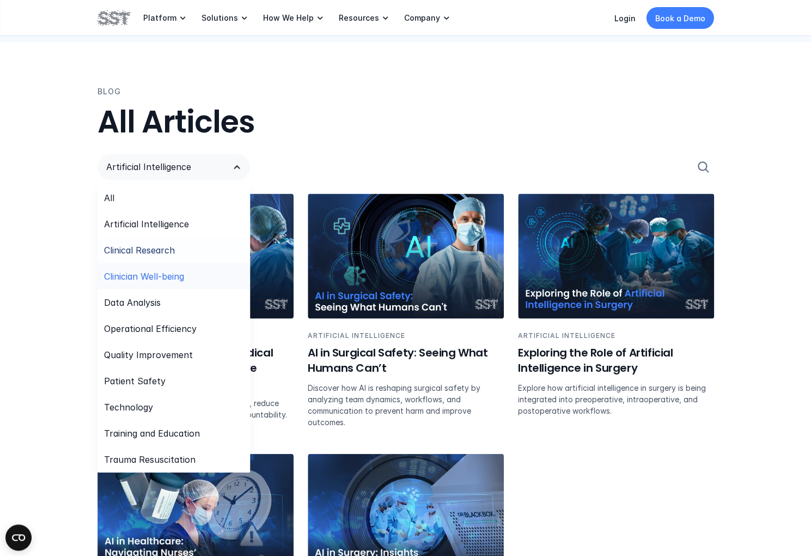 The height and width of the screenshot is (556, 811). What do you see at coordinates (680, 18) in the screenshot?
I see `a: Book a Demo` at bounding box center [680, 18].